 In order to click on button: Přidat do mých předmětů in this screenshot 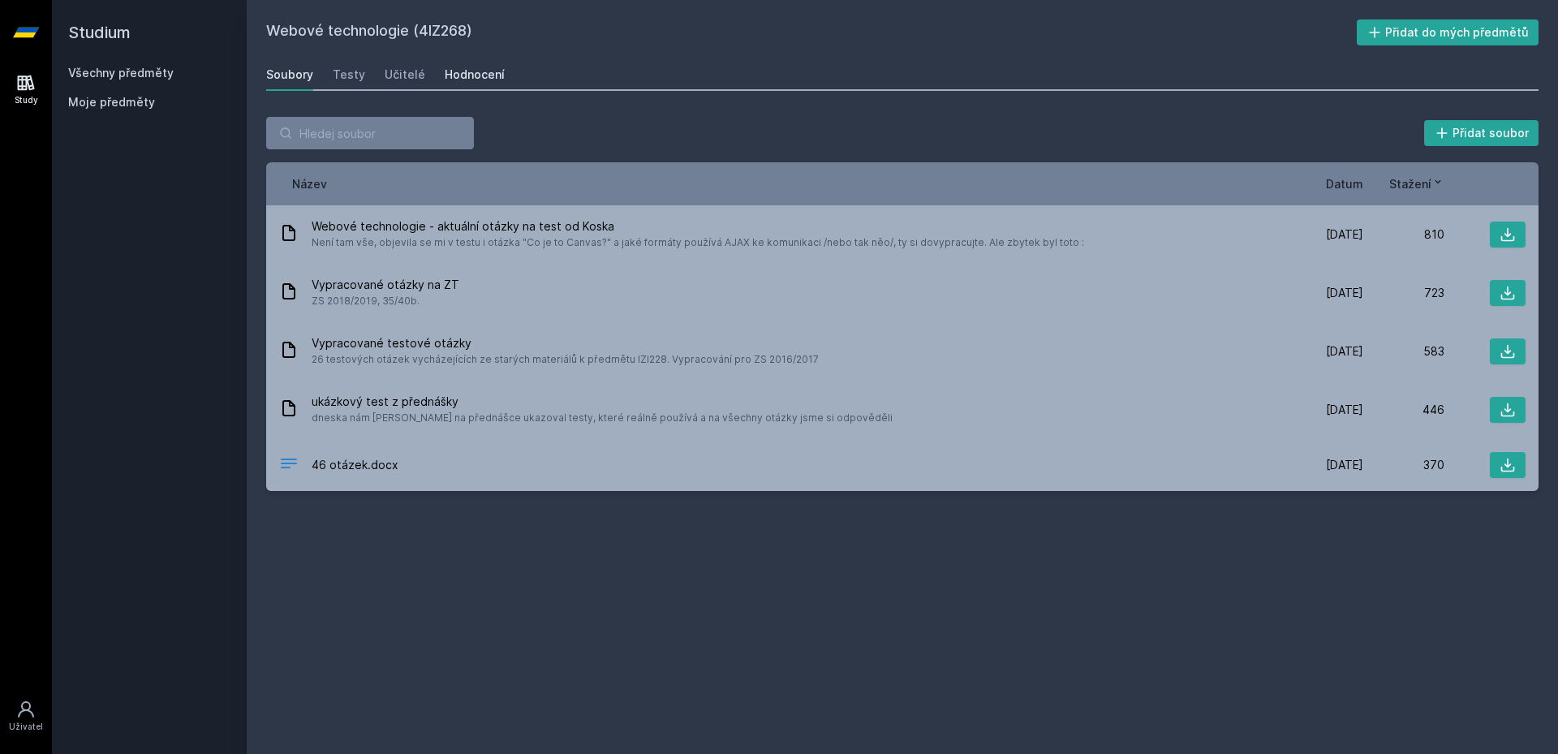, I will do `click(1447, 32)`.